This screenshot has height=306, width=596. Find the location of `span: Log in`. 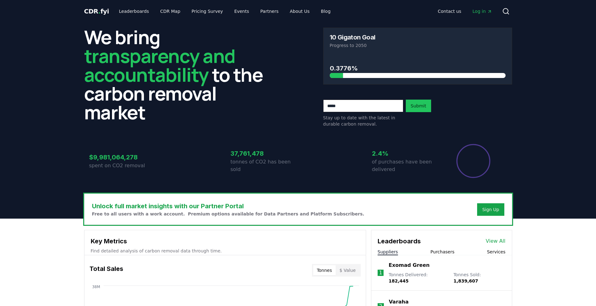

span: Log in is located at coordinates (482, 11).